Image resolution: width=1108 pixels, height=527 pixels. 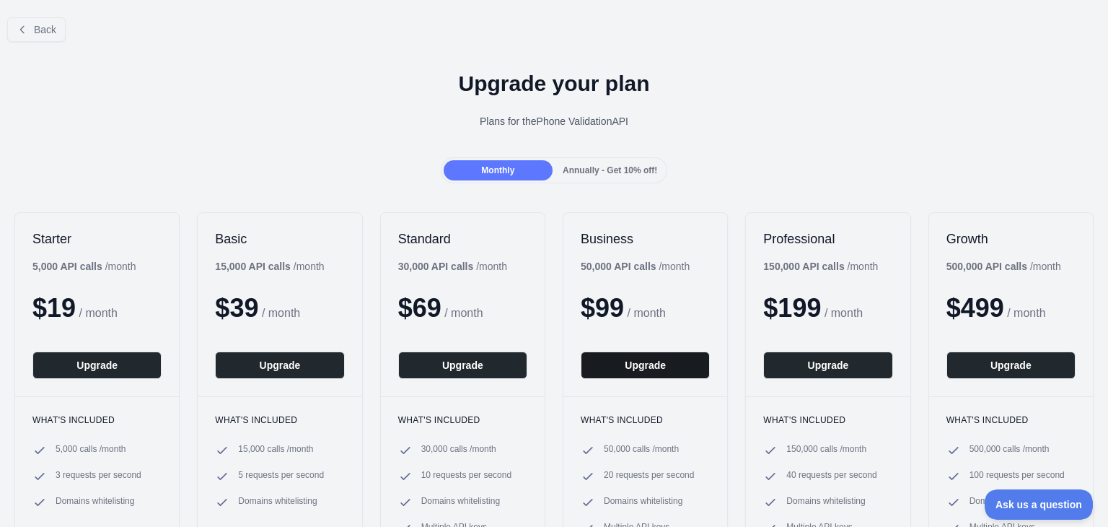 I want to click on span: $ 69, so click(x=420, y=307).